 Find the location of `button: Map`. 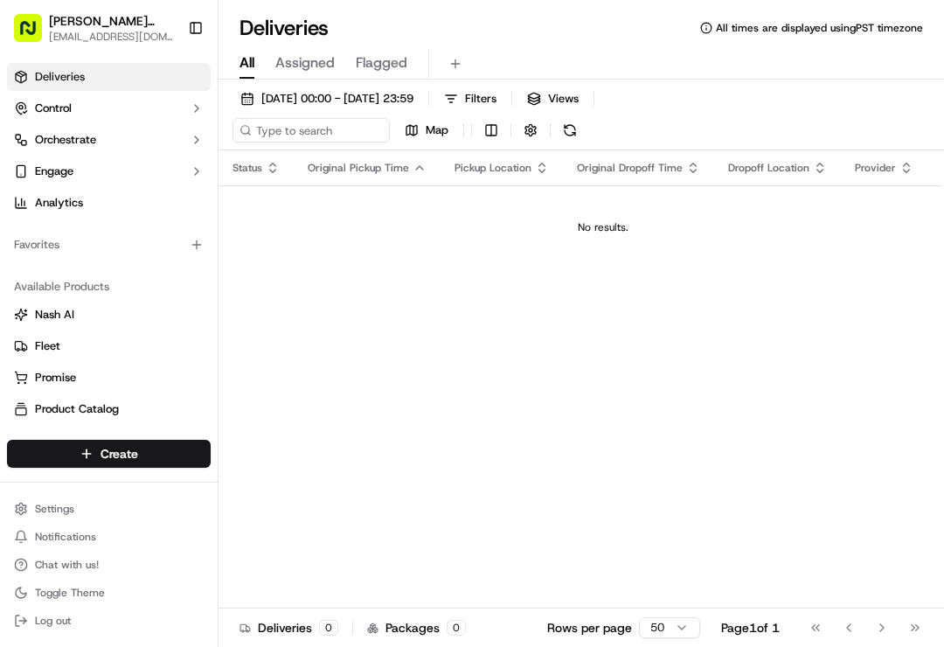

button: Map is located at coordinates (427, 130).